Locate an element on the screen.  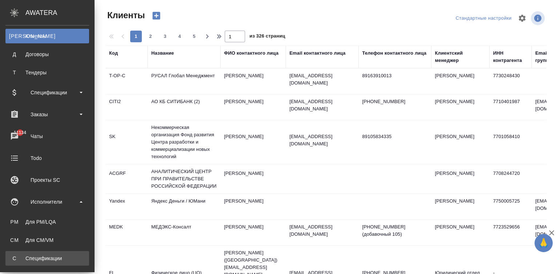
td: РУСАЛ Глобал Менеджмент is located at coordinates (184, 81).